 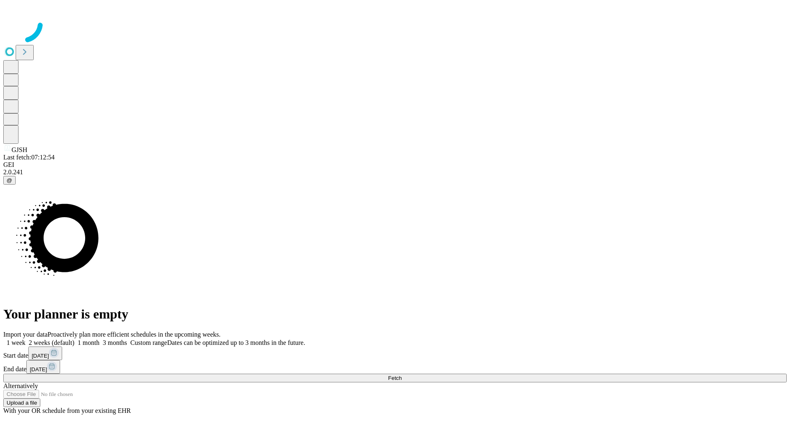 I want to click on h1: Your planner is empty, so click(x=395, y=314).